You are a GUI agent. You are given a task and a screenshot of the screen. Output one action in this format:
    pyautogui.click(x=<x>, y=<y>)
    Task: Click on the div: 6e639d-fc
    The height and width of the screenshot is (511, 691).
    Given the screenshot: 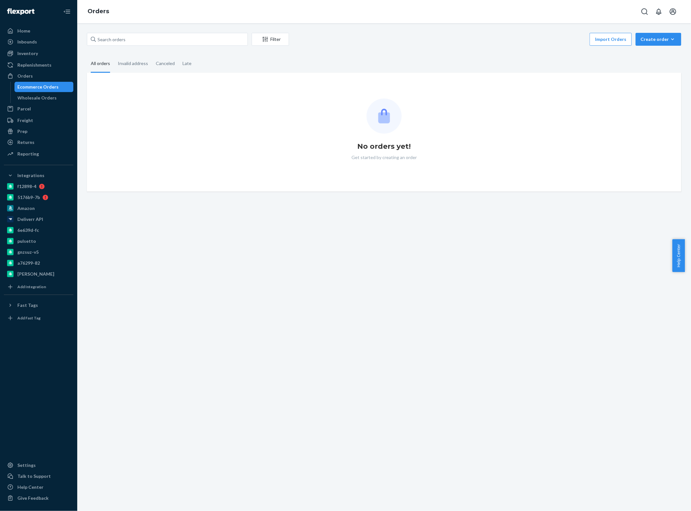 What is the action you would take?
    pyautogui.click(x=28, y=230)
    